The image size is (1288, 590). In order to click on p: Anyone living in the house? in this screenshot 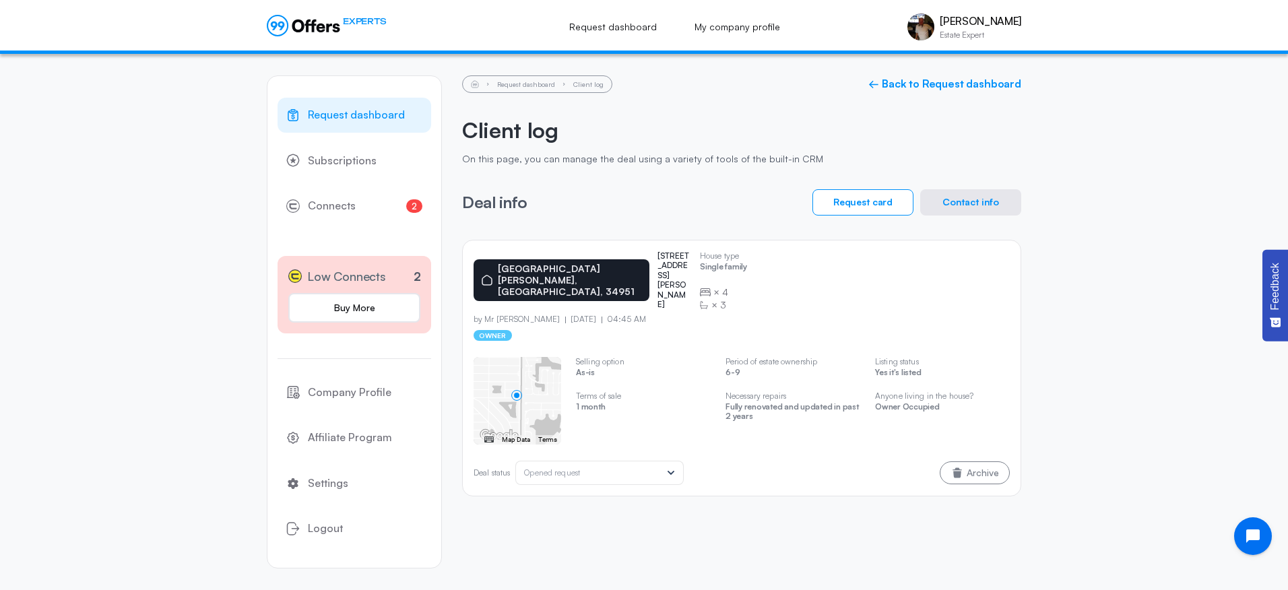, I will do `click(942, 396)`.